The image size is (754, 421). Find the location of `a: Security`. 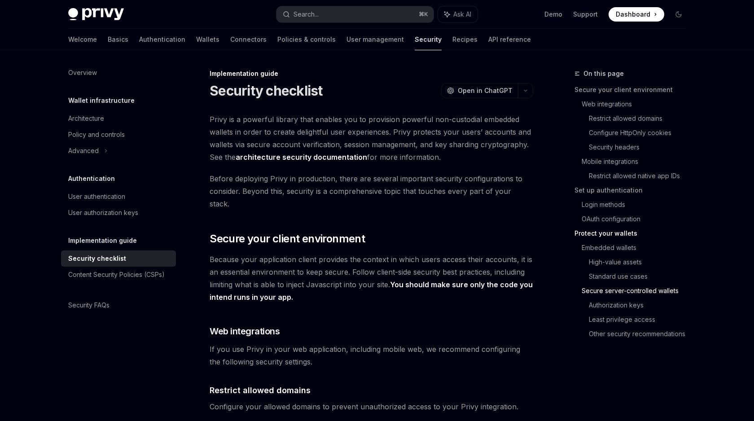

a: Security is located at coordinates (428, 39).